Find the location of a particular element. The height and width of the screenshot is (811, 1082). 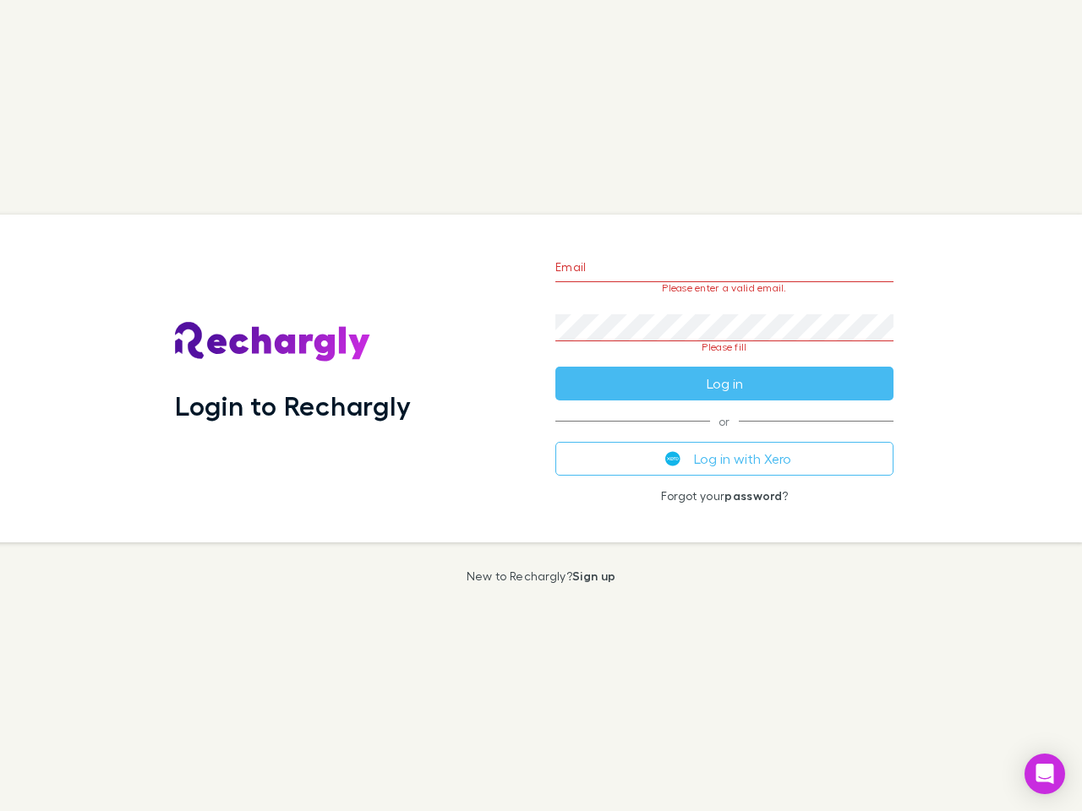

p: Please enter a valid email. is located at coordinates (724, 288).